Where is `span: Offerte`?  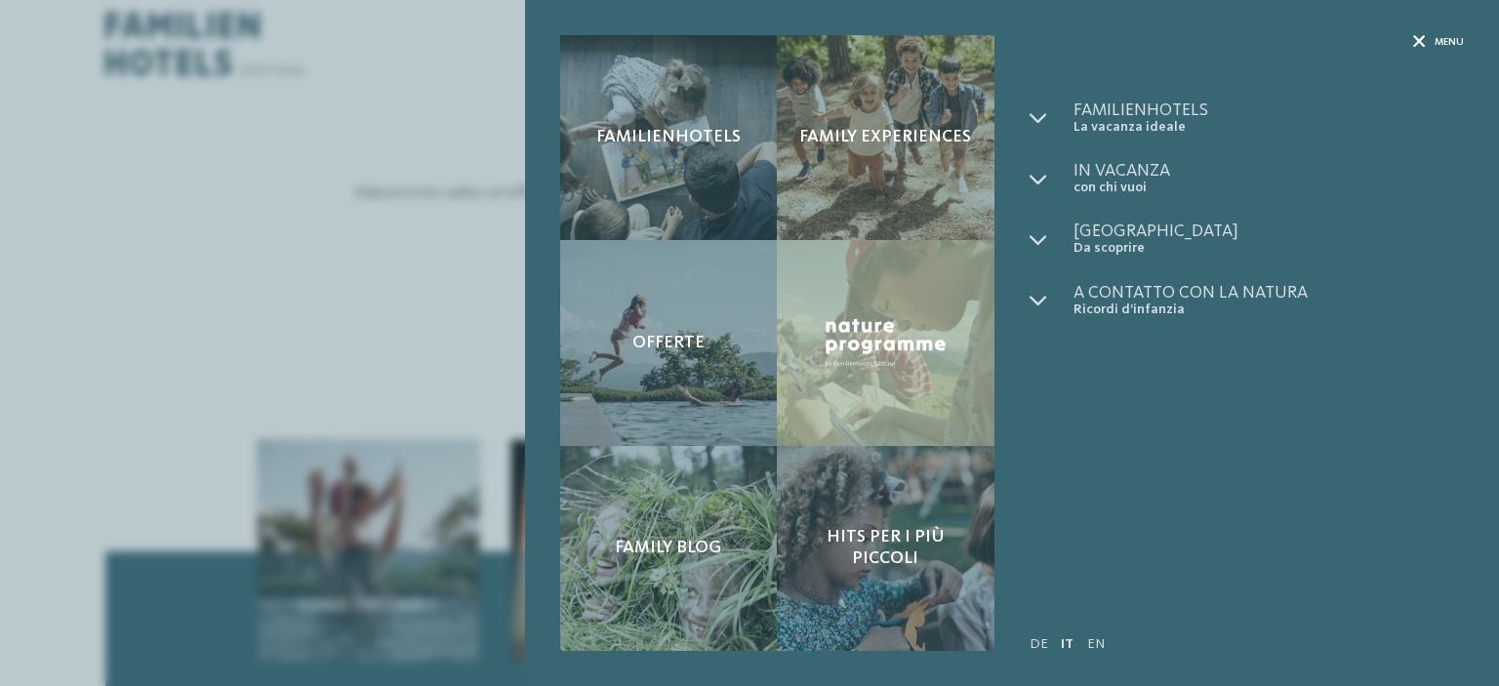
span: Offerte is located at coordinates (669, 344).